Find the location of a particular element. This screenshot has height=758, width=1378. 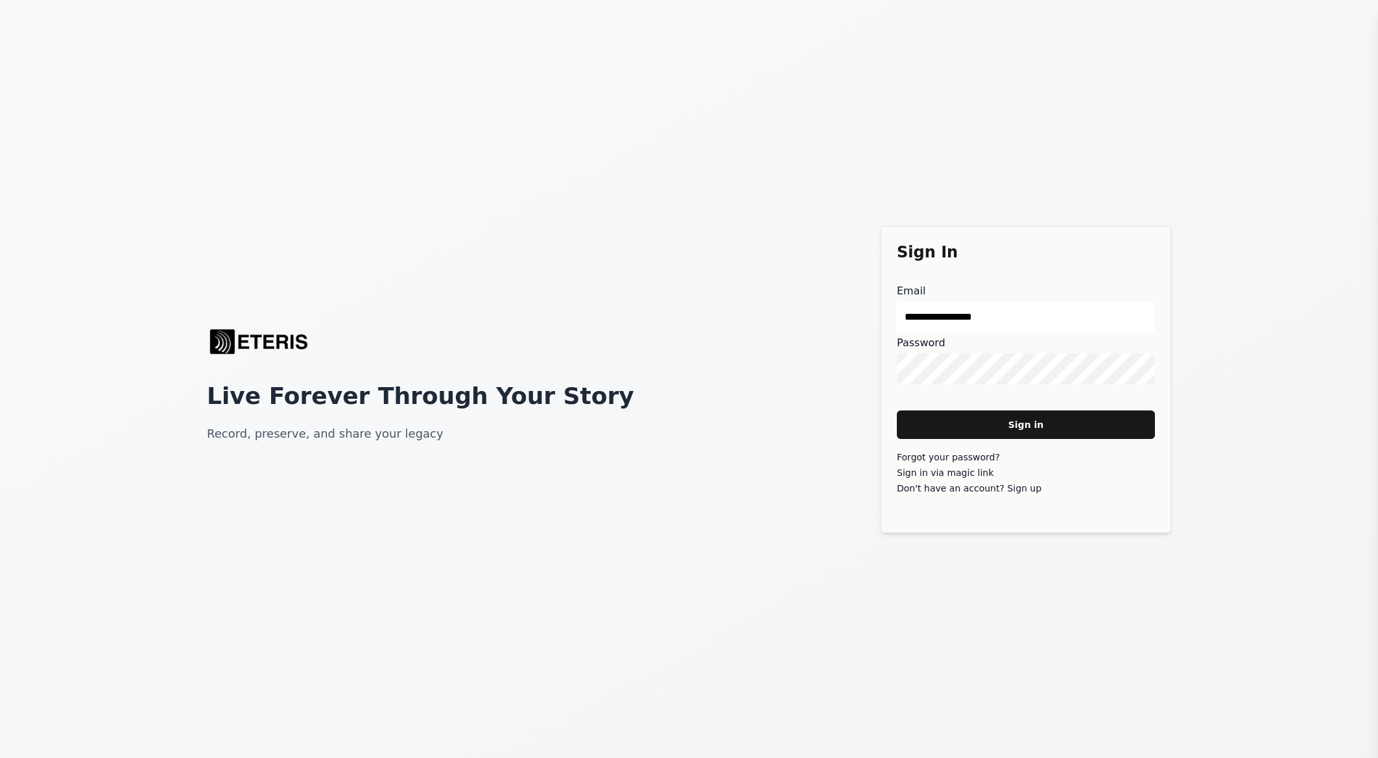

a: Don't have an account? Sign up is located at coordinates (969, 488).